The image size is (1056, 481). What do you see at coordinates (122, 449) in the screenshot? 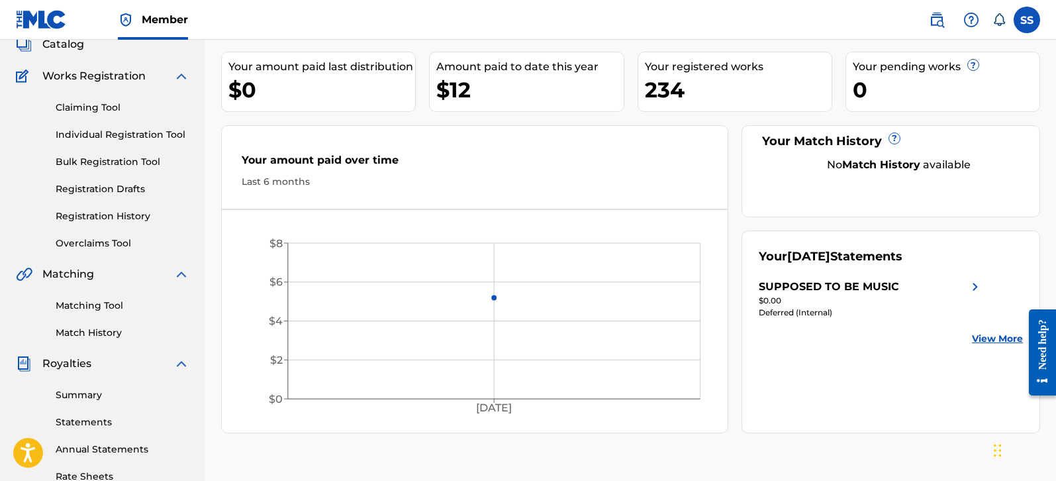
I see `a: Annual Statements` at bounding box center [122, 449].